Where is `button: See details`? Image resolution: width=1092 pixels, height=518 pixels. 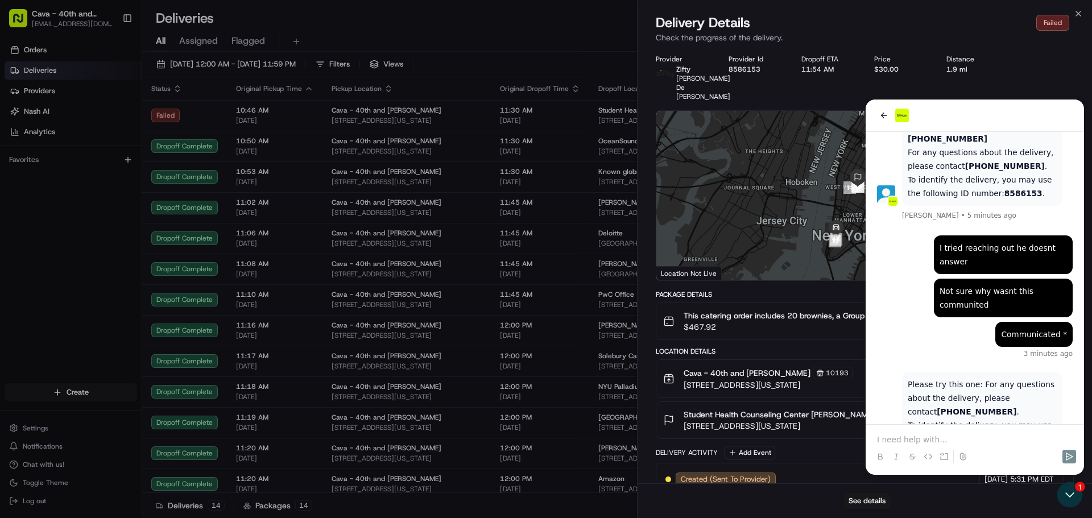
button: See details is located at coordinates (866, 501).